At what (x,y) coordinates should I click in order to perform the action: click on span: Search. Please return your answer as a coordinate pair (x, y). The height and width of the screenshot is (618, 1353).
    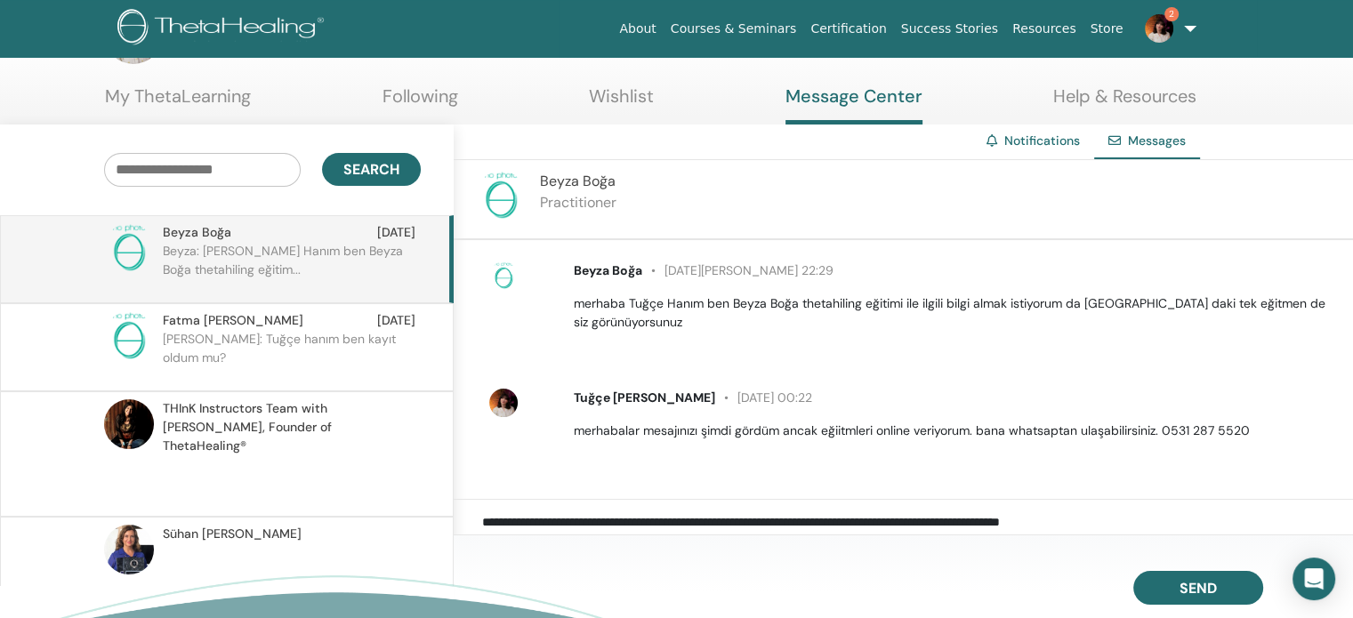
    Looking at the image, I should click on (371, 169).